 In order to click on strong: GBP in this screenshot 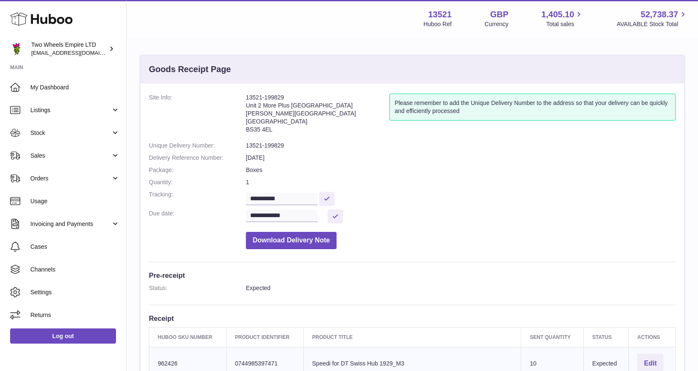, I will do `click(499, 14)`.